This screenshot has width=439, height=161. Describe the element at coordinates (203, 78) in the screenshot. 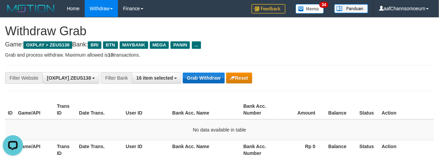

I see `button: Grab Withdraw` at that location.